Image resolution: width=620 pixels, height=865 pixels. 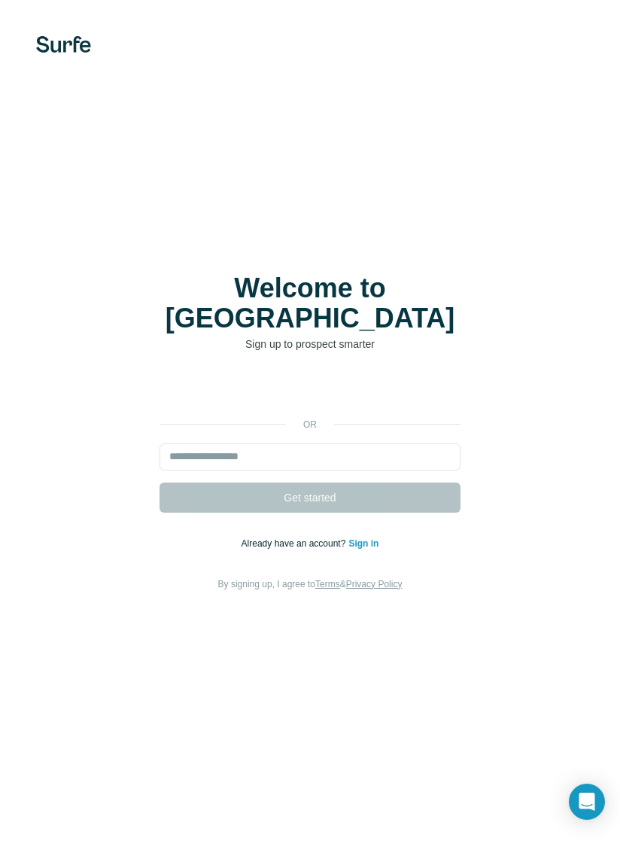 I want to click on span: By signing up, I agree to &, so click(x=310, y=584).